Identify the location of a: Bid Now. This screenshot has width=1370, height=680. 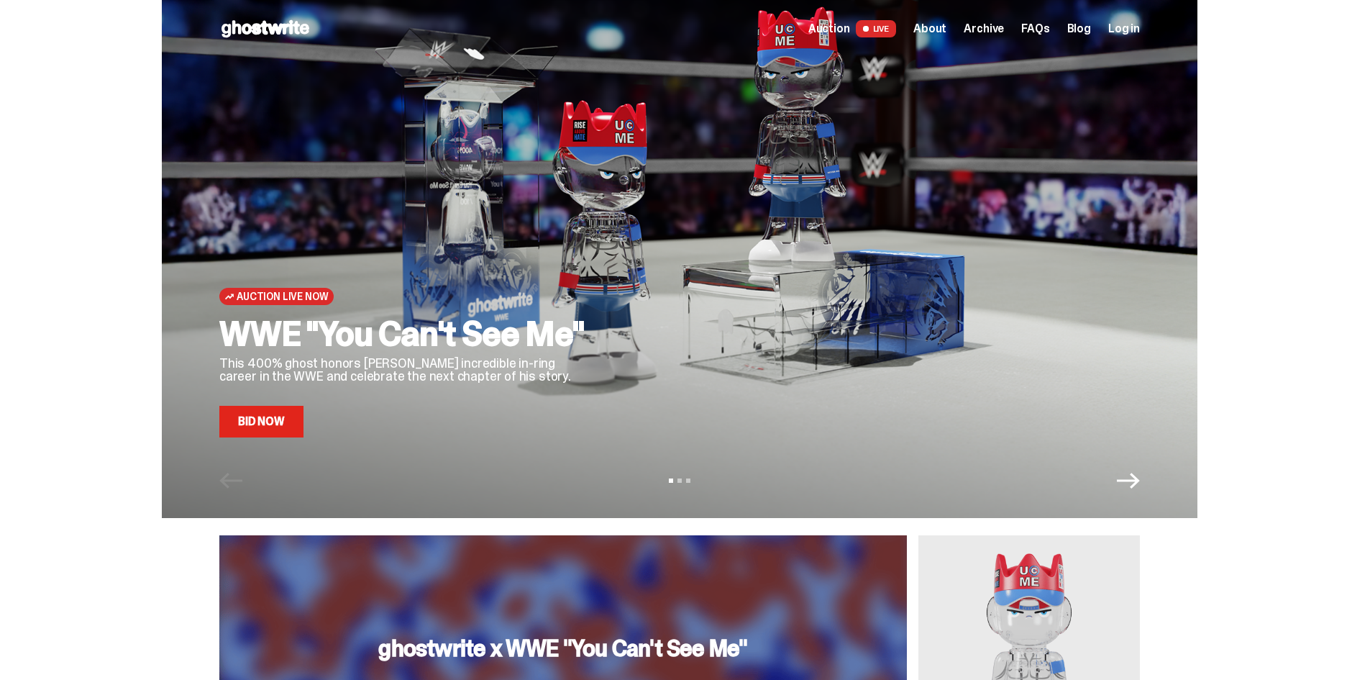
(261, 421).